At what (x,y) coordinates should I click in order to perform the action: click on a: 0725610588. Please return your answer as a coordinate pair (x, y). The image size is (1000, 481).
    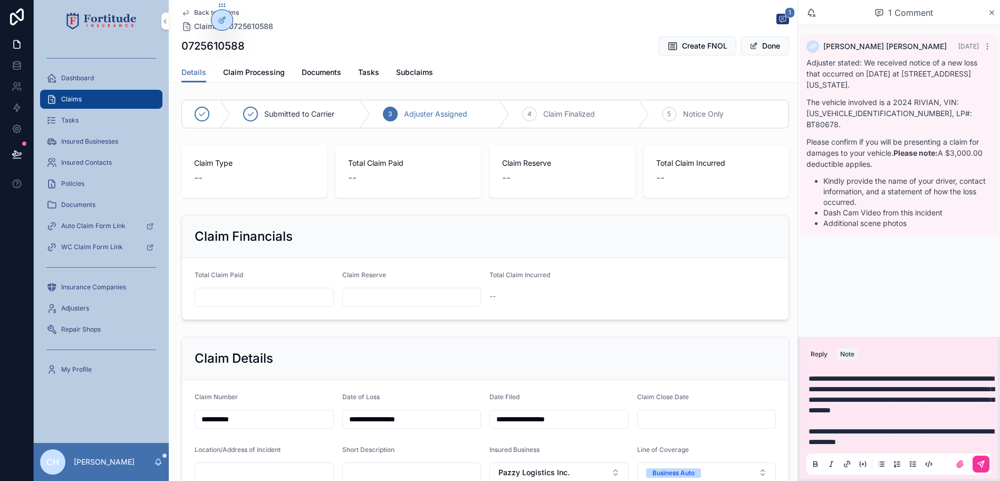
    Looking at the image, I should click on (251, 26).